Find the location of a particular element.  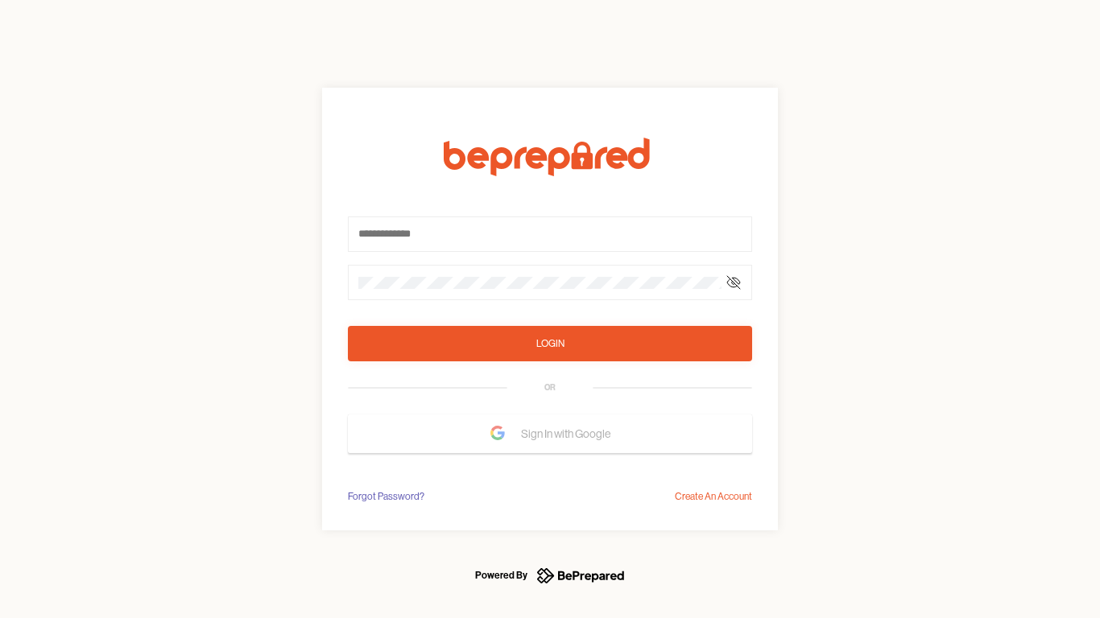

div: Create An Account is located at coordinates (713, 497).